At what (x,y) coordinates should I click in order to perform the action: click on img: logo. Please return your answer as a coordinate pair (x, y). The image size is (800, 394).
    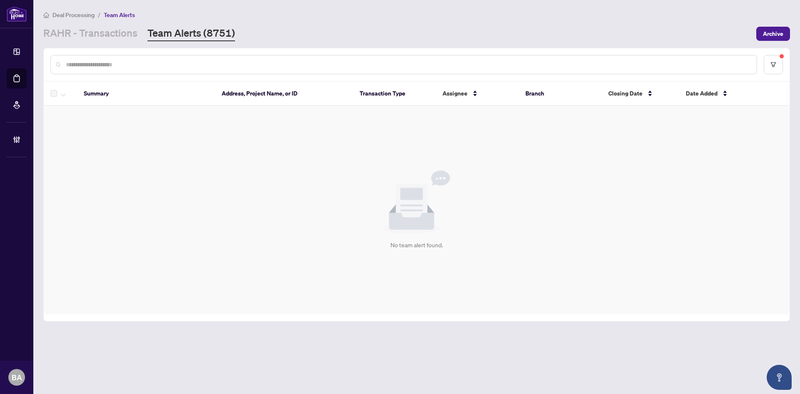
    Looking at the image, I should click on (17, 14).